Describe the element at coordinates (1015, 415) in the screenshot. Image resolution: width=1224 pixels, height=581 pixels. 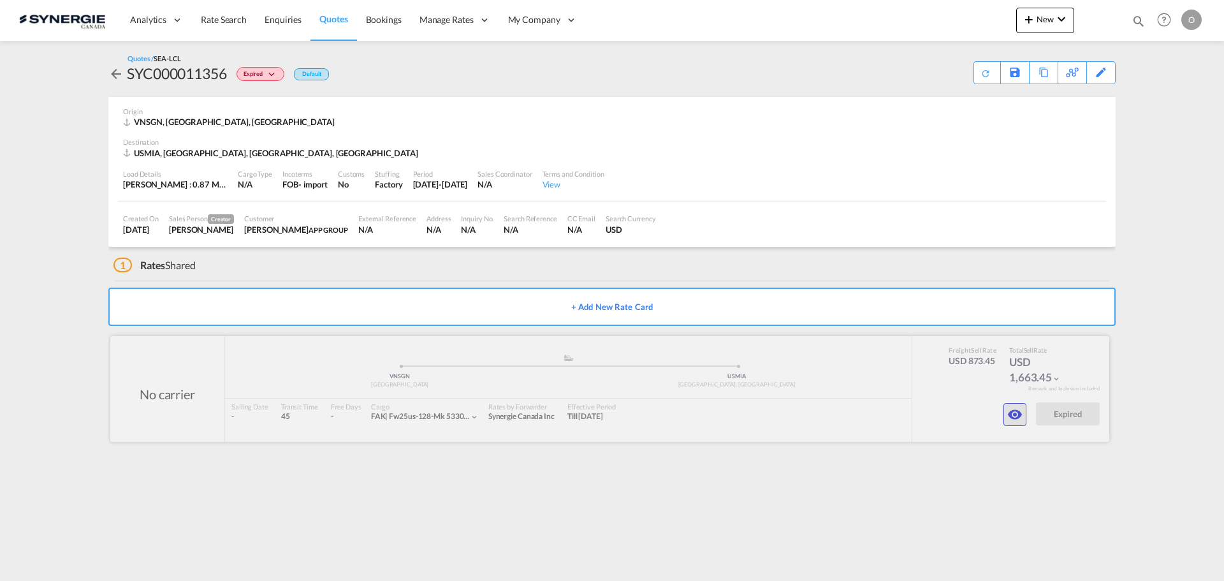
I see `button: icon-eye` at that location.